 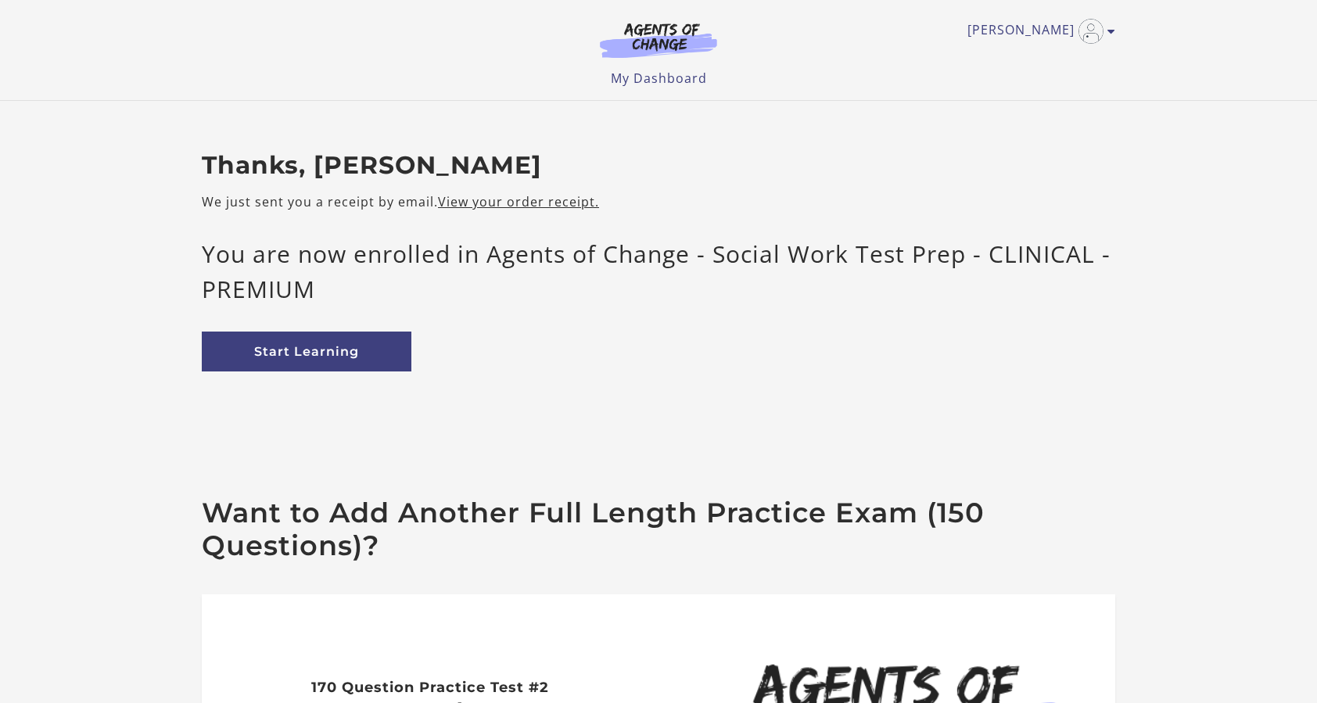 I want to click on h2: Want to Add Another Full Length Practice Exam (150 Questions)?, so click(x=658, y=529).